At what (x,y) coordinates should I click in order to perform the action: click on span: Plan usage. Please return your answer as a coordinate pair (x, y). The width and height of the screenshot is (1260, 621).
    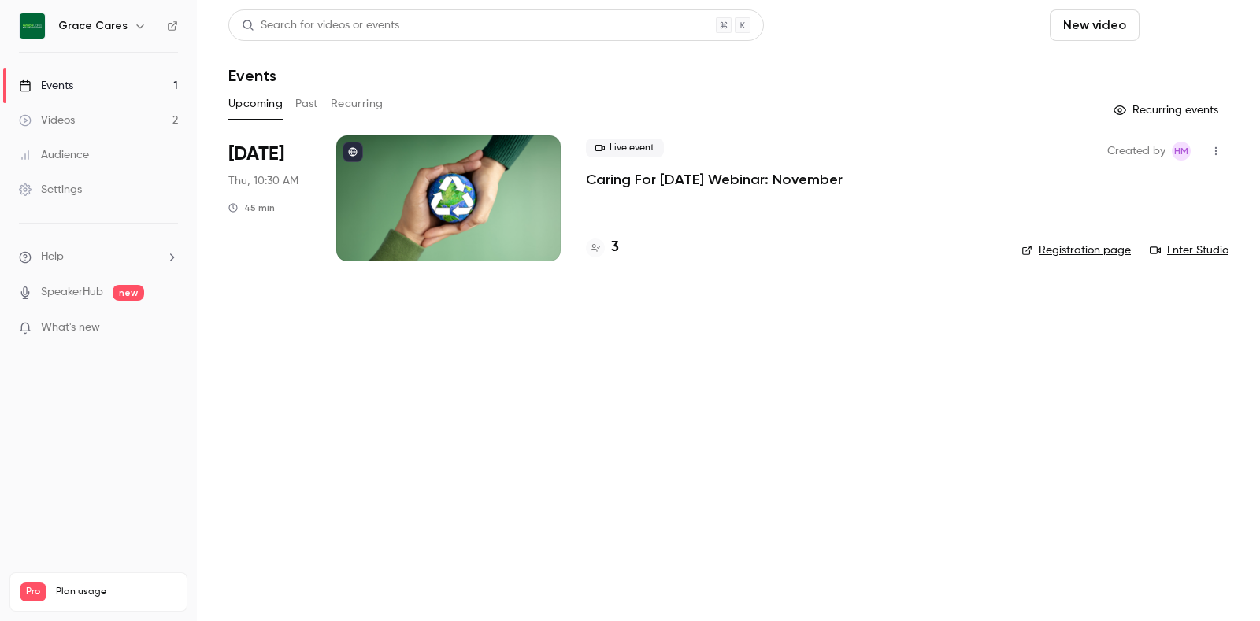
    Looking at the image, I should click on (117, 592).